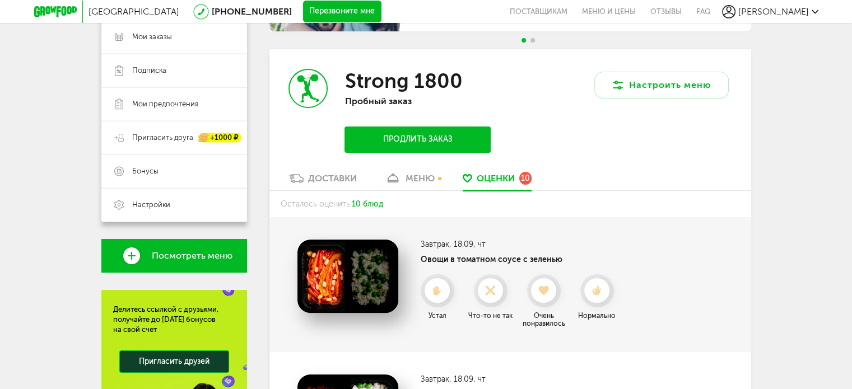 This screenshot has width=852, height=389. Describe the element at coordinates (174, 205) in the screenshot. I see `a: Настройки` at that location.